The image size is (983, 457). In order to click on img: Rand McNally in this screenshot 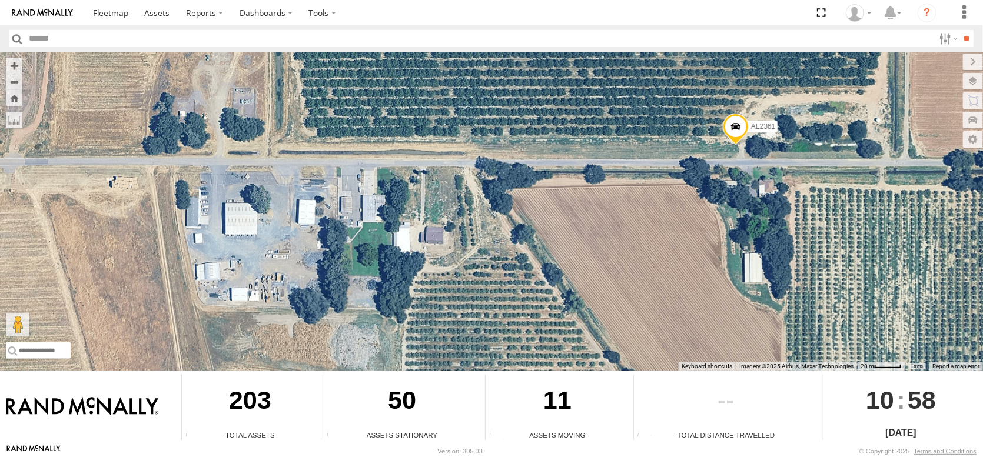, I will do `click(82, 407)`.